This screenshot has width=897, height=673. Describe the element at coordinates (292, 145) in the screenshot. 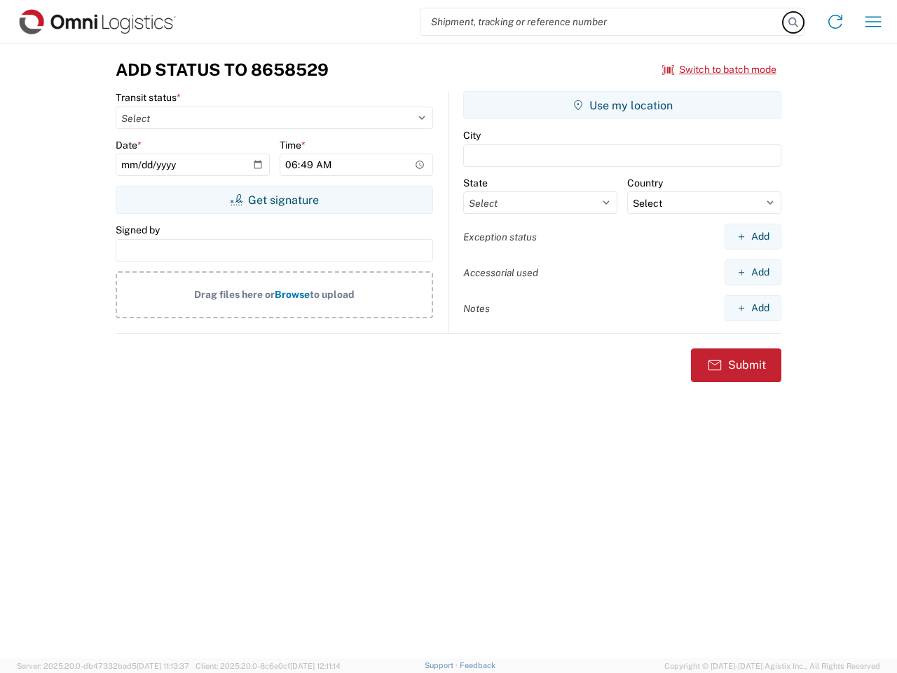

I see `label: Time` at that location.